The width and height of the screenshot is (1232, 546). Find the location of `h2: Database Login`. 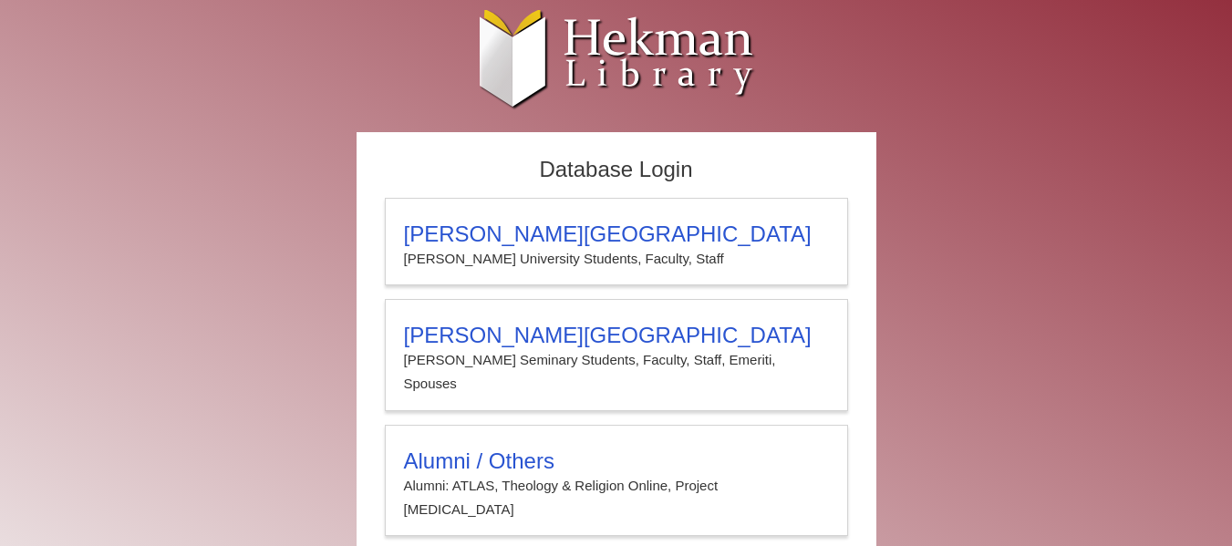

h2: Database Login is located at coordinates (616, 170).